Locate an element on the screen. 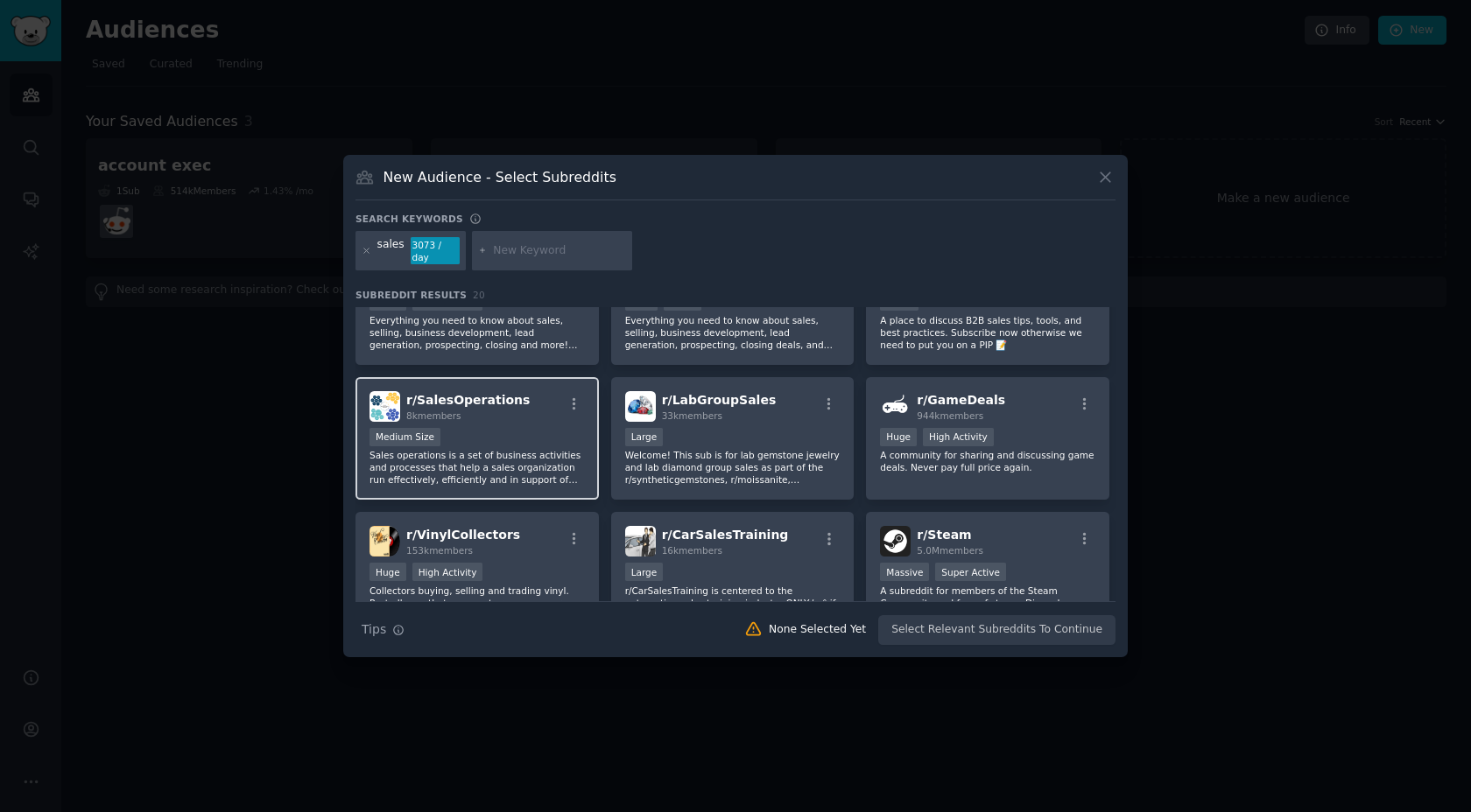 This screenshot has width=1471, height=812. p: Sales operations is a set of business activities and processes that help a sales organization run... is located at coordinates (478, 468).